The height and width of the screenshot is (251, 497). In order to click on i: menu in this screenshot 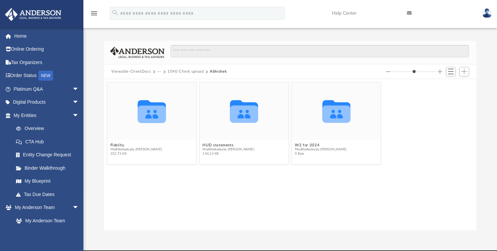, I will do `click(94, 13)`.